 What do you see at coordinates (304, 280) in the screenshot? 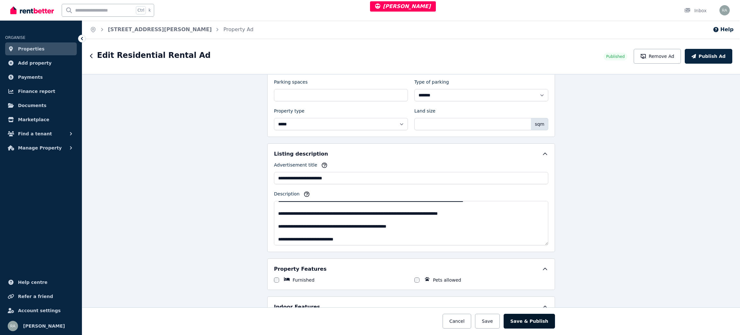
I see `label: Furnished` at bounding box center [304, 280].